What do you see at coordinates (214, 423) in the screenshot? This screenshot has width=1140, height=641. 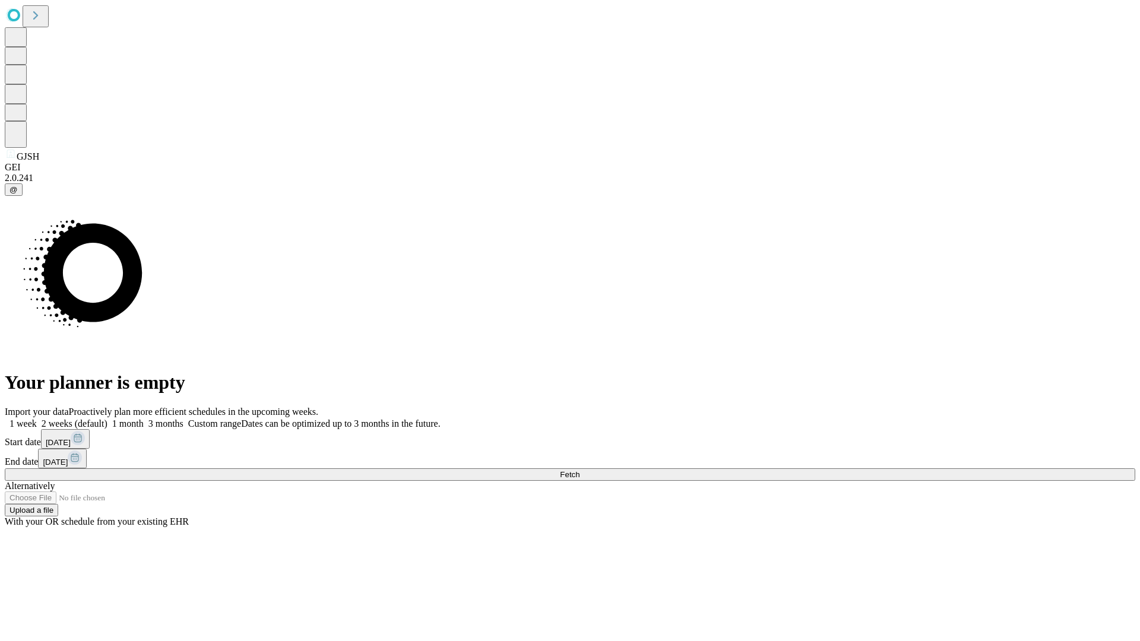 I see `span: Custom range` at bounding box center [214, 423].